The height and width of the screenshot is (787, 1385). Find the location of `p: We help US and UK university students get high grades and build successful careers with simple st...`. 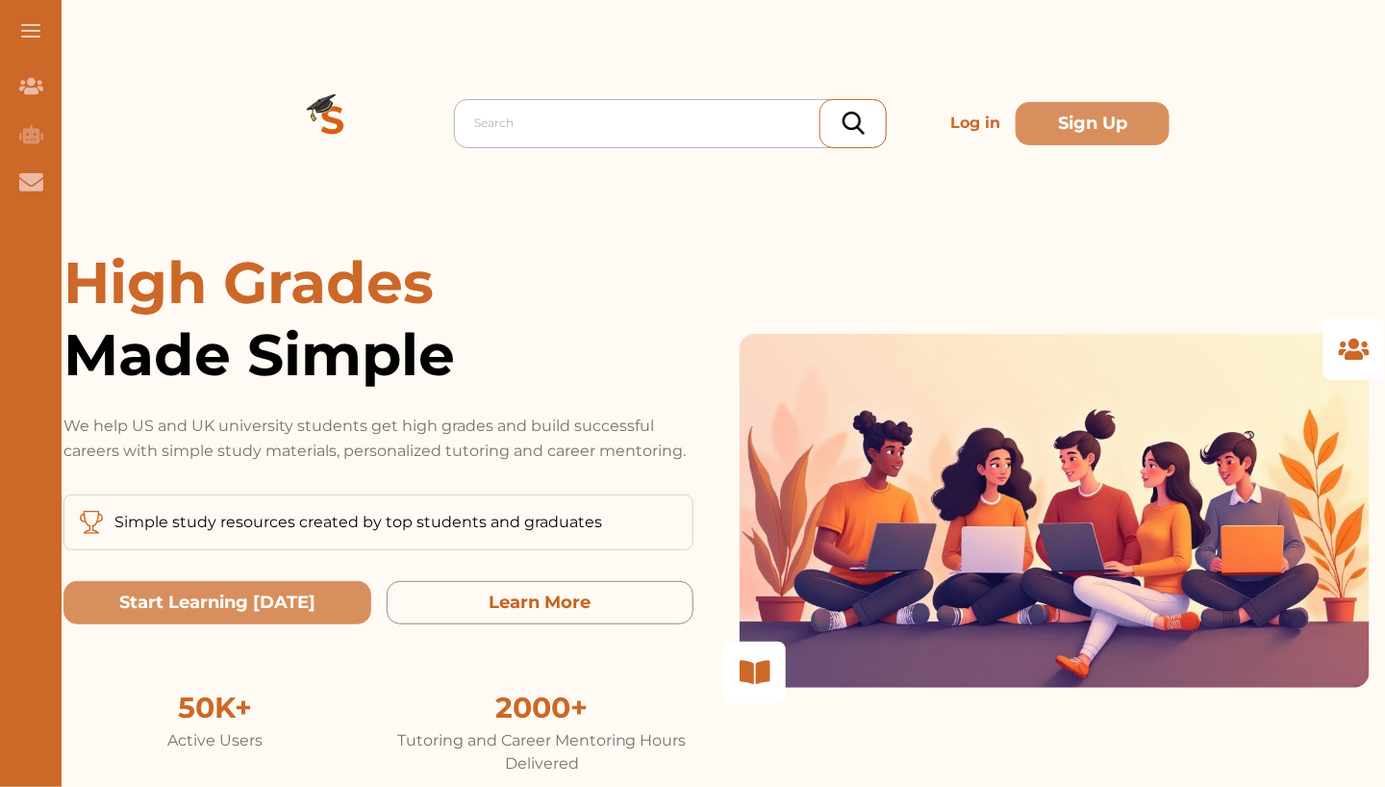

p: We help US and UK university students get high grades and build successful careers with simple st... is located at coordinates (378, 439).